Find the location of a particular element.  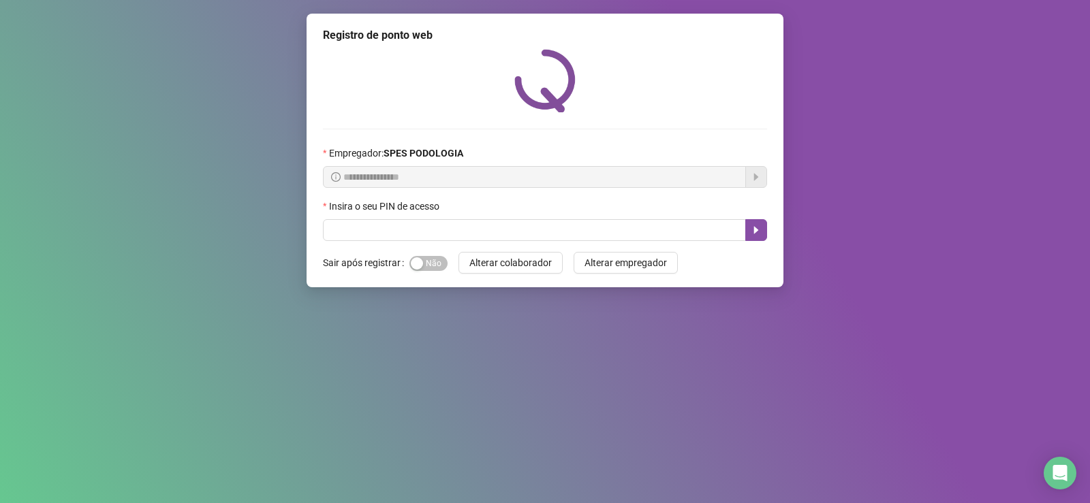

img: QRPoint is located at coordinates (545, 80).